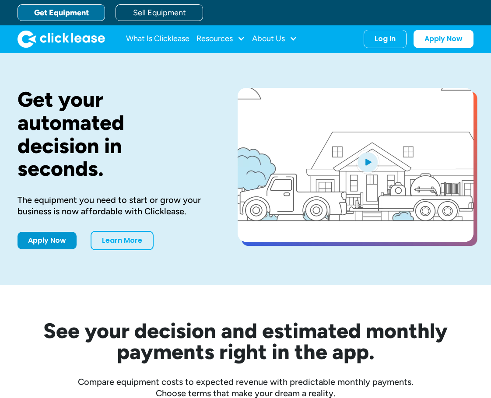  I want to click on a: Learn More, so click(122, 241).